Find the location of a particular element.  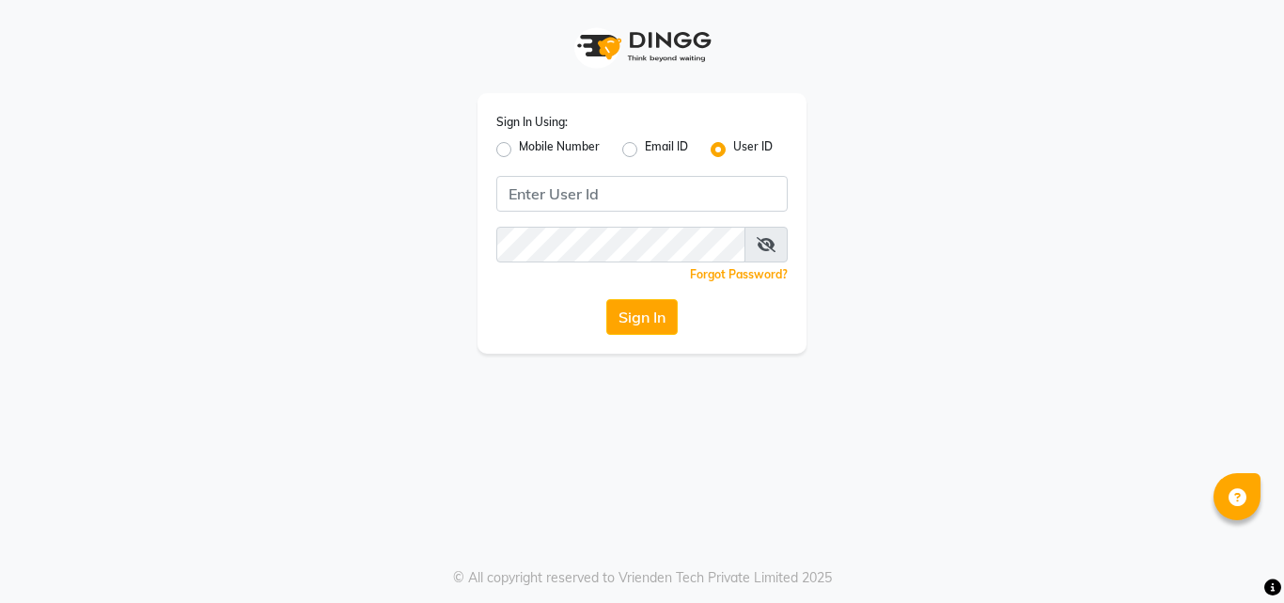

label: Sign In Using: is located at coordinates (532, 122).